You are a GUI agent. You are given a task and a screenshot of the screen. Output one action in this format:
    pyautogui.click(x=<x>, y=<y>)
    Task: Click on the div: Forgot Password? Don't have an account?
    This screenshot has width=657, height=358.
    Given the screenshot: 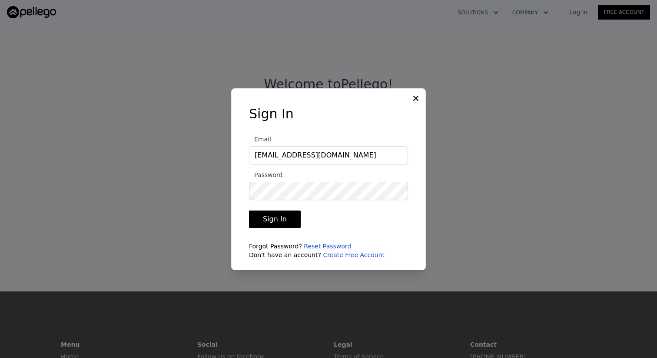 What is the action you would take?
    pyautogui.click(x=329, y=250)
    